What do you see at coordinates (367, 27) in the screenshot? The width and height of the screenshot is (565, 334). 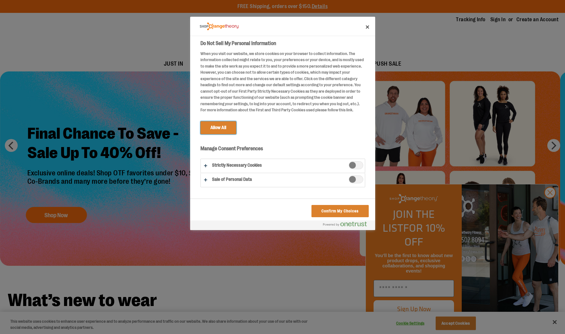 I see `button: Close` at bounding box center [367, 27].